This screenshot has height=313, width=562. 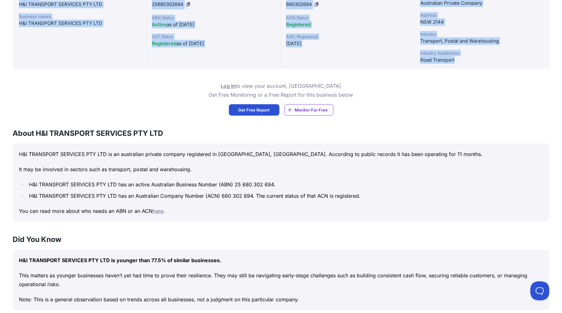 What do you see at coordinates (482, 41) in the screenshot?
I see `div: Transport, Postal and Warehousing` at bounding box center [482, 41].